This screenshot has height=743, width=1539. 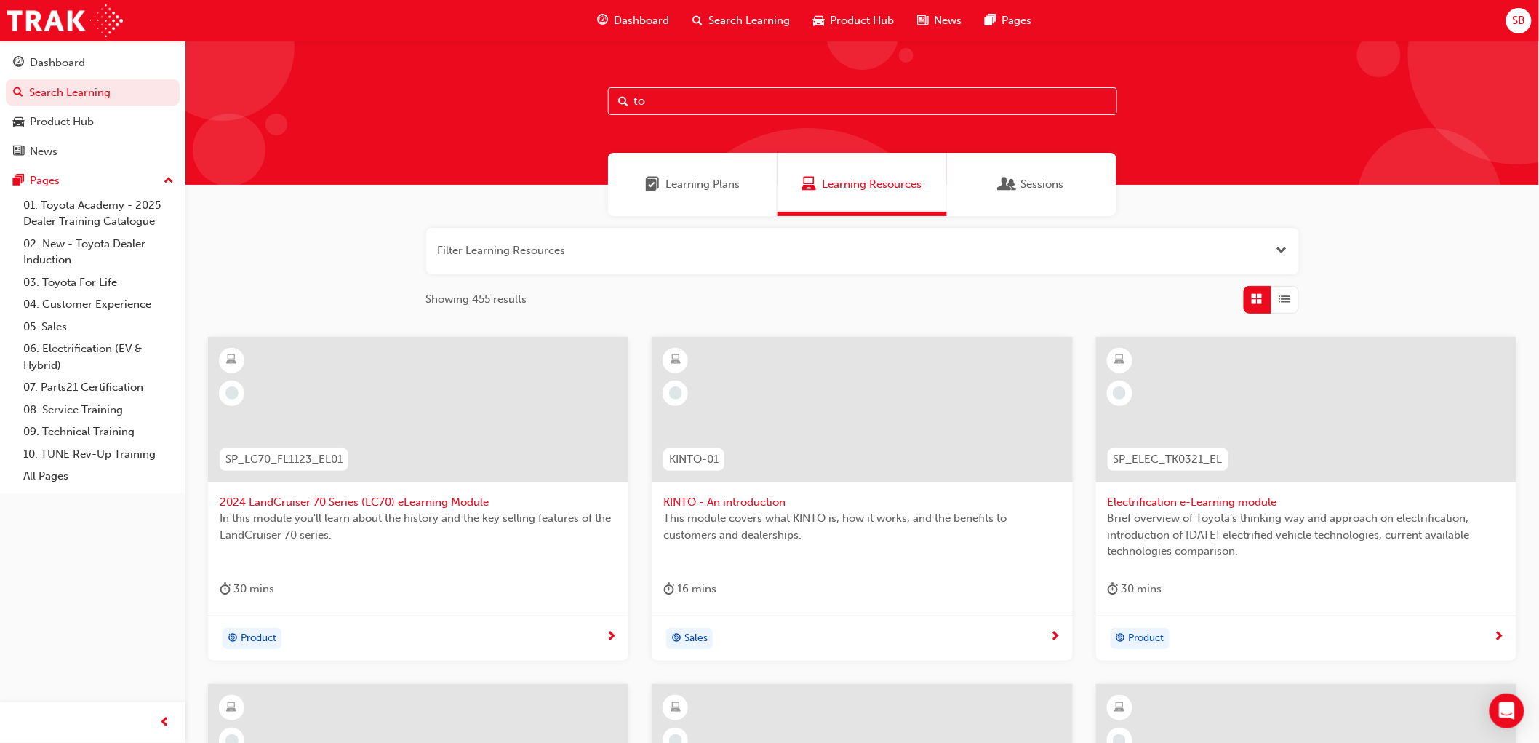 What do you see at coordinates (284, 459) in the screenshot?
I see `span: SP_LC70_FL1123_EL01` at bounding box center [284, 459].